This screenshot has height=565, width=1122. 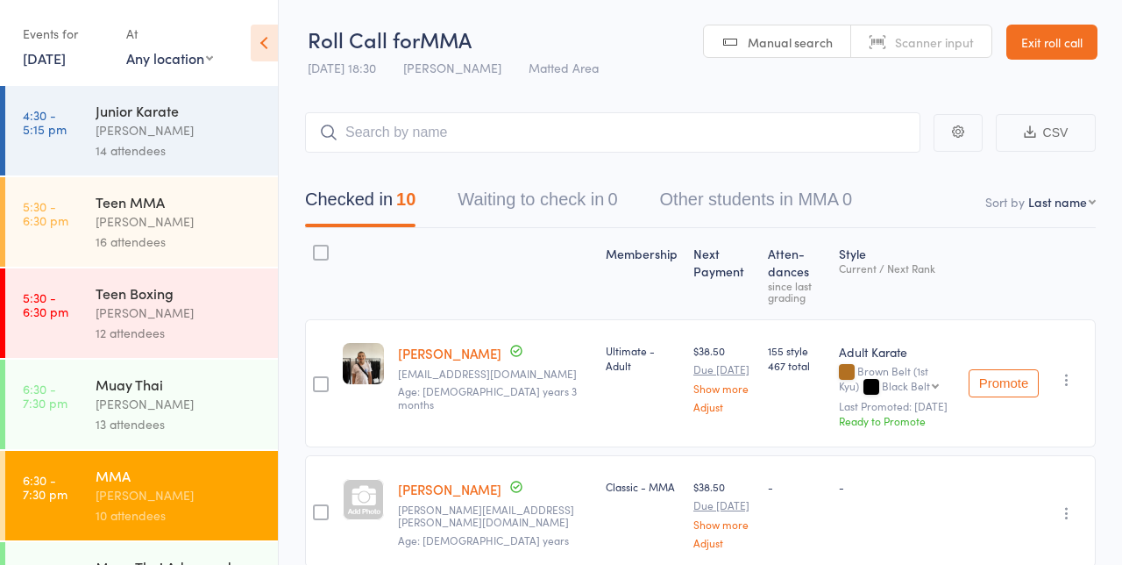 What do you see at coordinates (360, 203) in the screenshot?
I see `button: Checked in10` at bounding box center [360, 203].